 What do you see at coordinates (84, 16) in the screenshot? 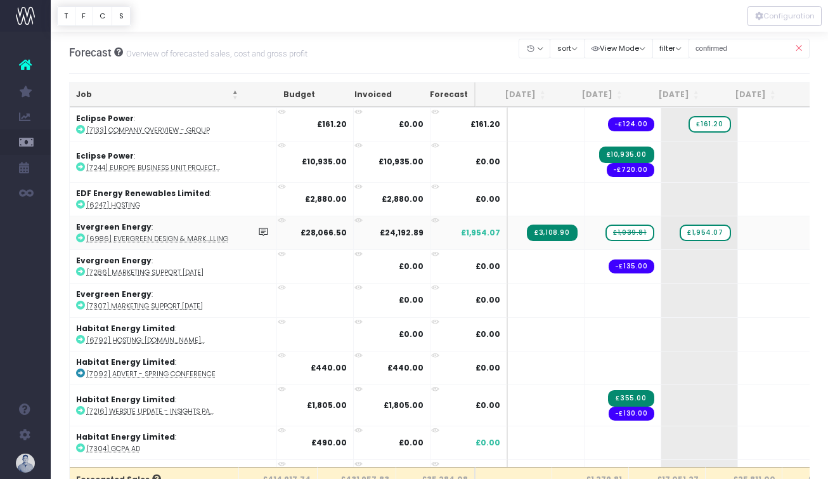
I see `button: F` at bounding box center [84, 16].